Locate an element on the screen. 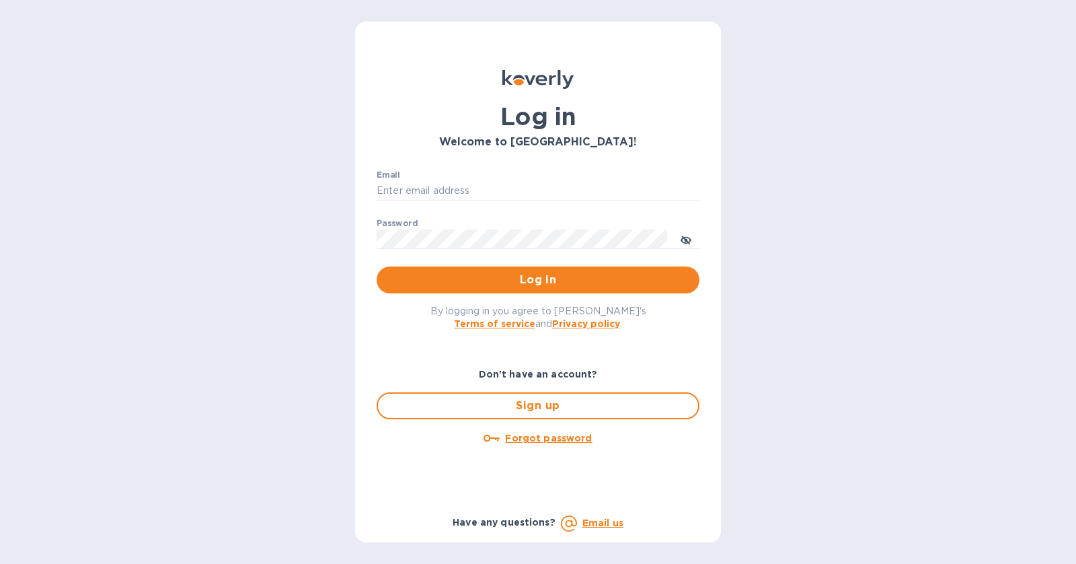  b: Terms of service is located at coordinates (494, 324).